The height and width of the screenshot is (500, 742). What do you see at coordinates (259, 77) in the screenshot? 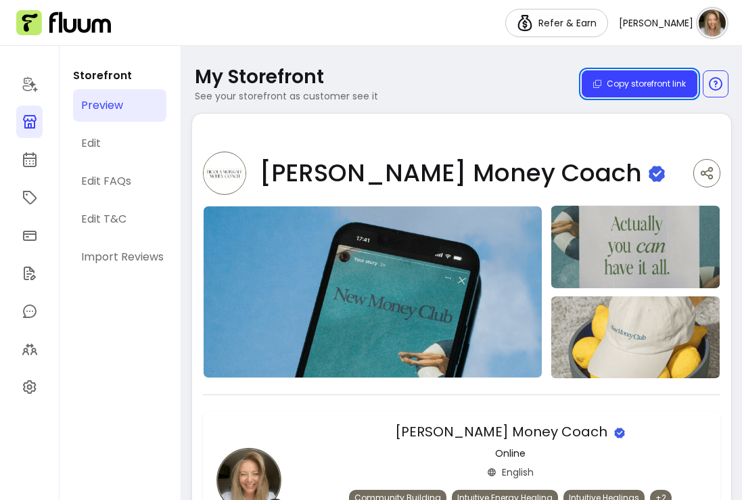
I see `p: My Storefront` at bounding box center [259, 77].